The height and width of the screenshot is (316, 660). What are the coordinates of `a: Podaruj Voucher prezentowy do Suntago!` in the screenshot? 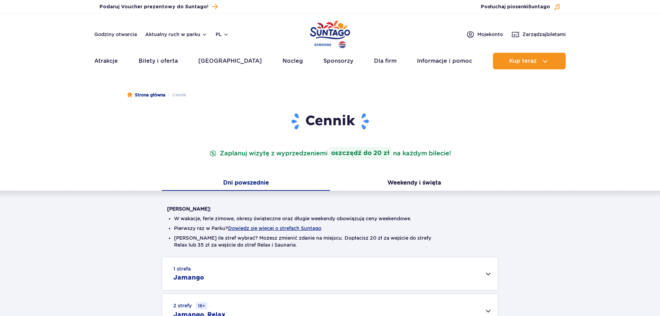 It's located at (158, 7).